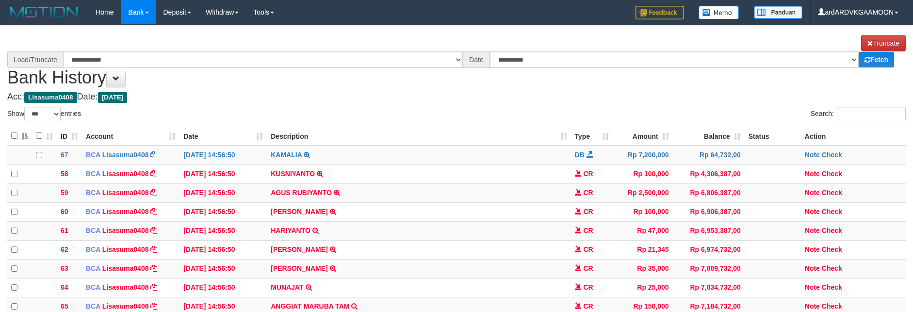 The image size is (913, 312). What do you see at coordinates (884, 43) in the screenshot?
I see `a: Truncate` at bounding box center [884, 43].